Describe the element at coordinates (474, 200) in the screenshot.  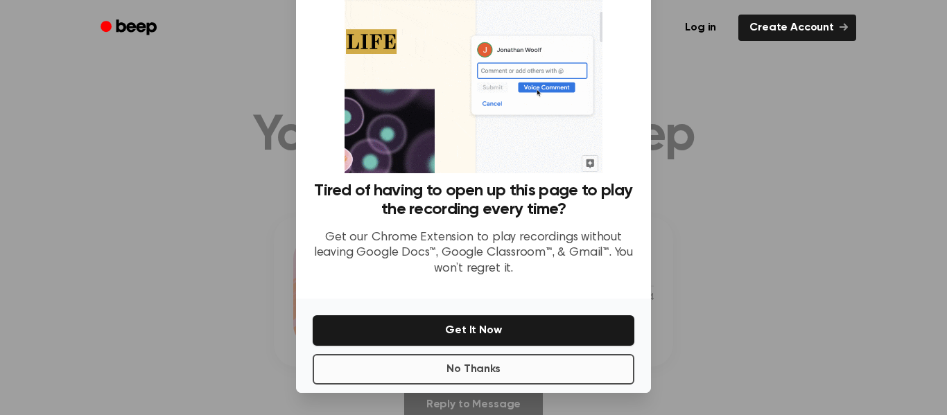
I see `h3: Tired of having to open up this page to play the recording every time?` at that location.